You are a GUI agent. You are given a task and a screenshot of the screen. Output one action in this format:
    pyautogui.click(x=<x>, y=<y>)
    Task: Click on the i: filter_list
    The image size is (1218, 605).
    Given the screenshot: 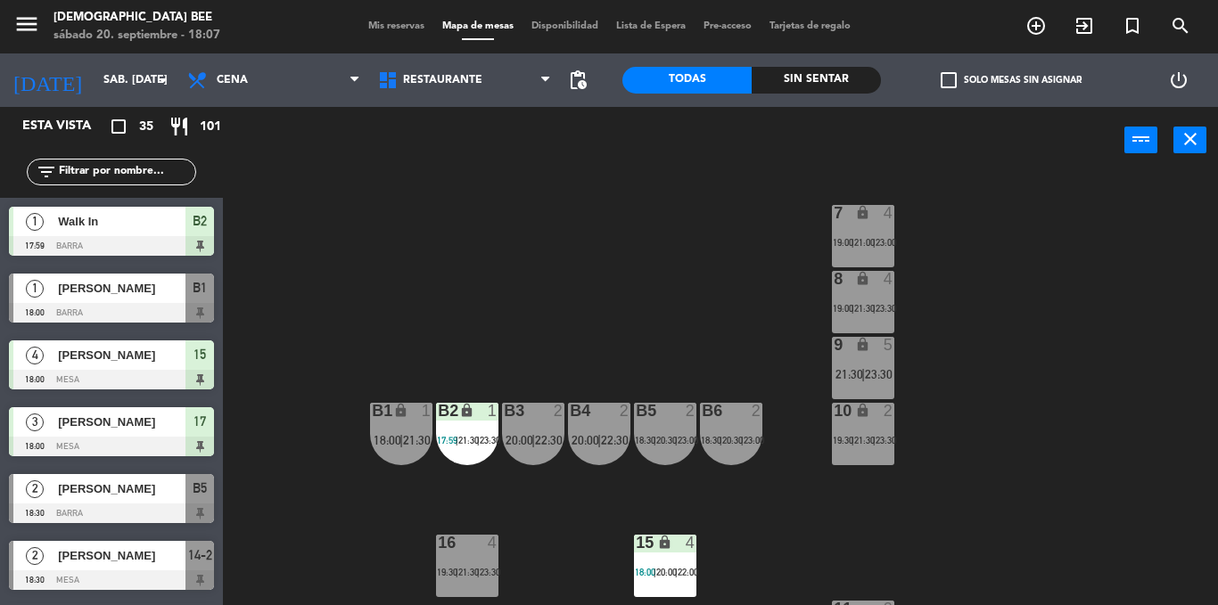 What is the action you would take?
    pyautogui.click(x=46, y=172)
    